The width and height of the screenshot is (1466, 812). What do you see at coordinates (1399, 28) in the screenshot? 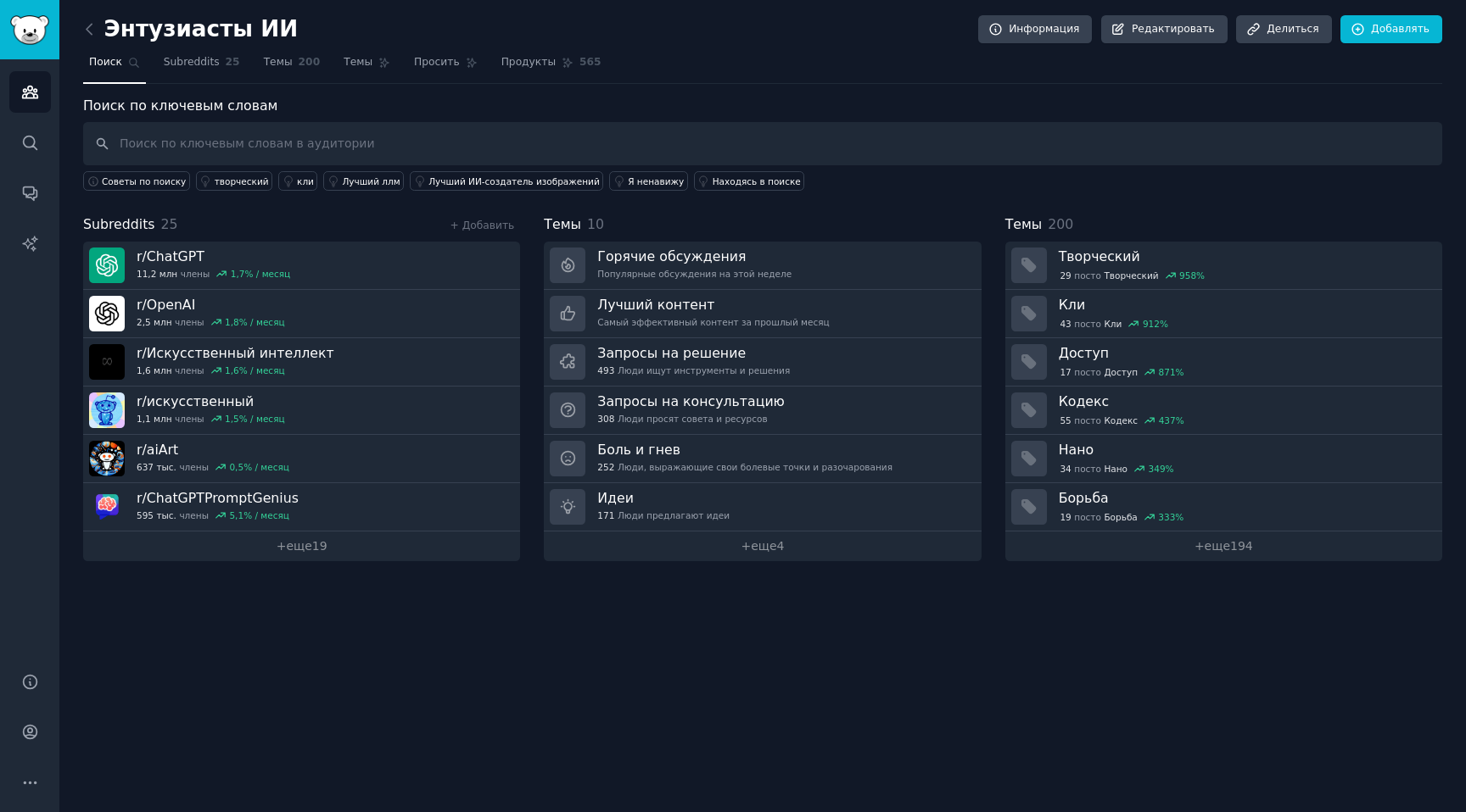
I see `font: Добавлять` at bounding box center [1399, 28].